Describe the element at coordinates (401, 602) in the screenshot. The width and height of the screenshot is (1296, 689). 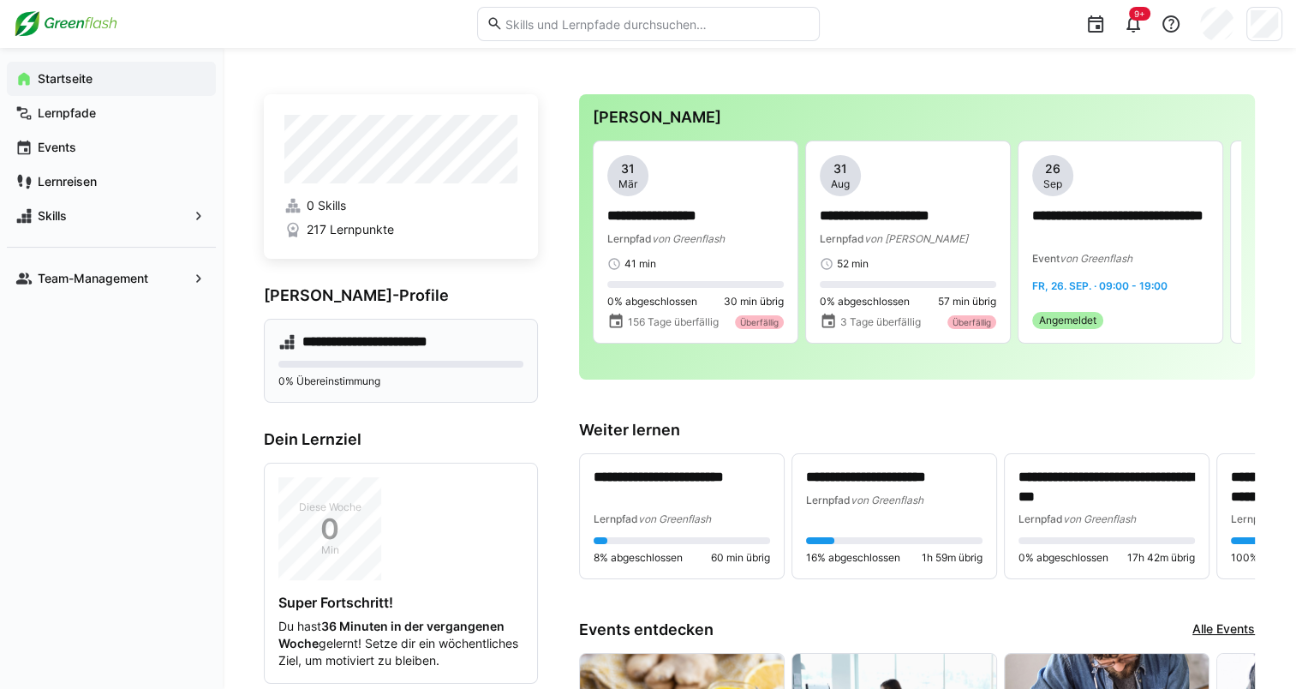
I see `h4: Super Fortschritt!` at that location.